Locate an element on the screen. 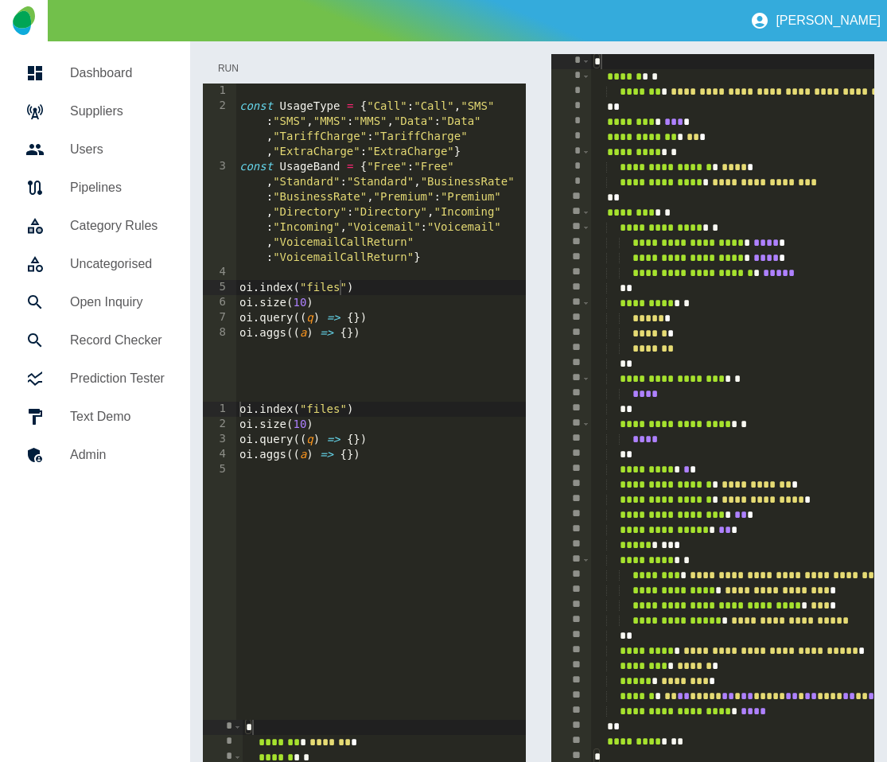 This screenshot has width=887, height=762. h5: Dashboard is located at coordinates (117, 73).